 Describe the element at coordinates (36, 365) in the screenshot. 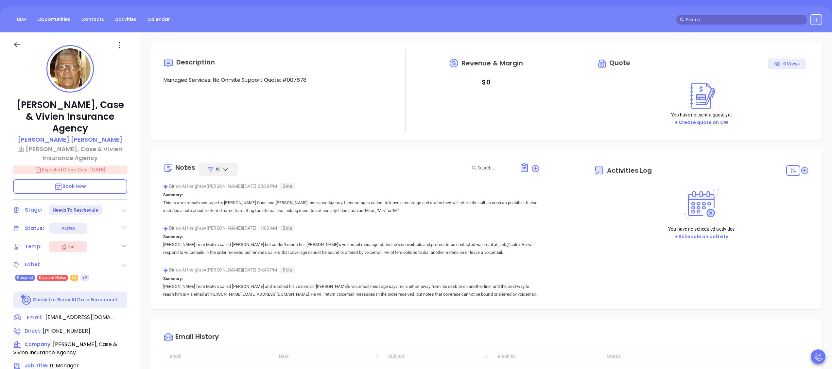

I see `span: Job Title:` at that location.